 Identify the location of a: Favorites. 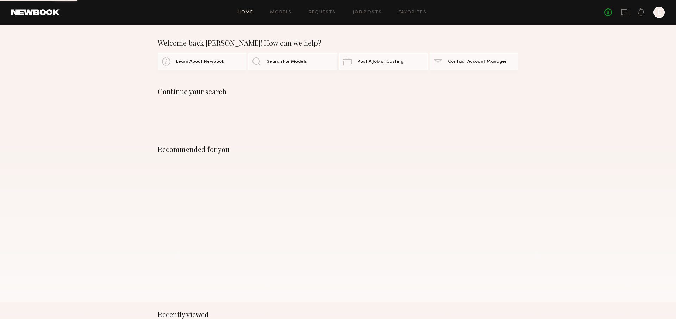
(412, 12).